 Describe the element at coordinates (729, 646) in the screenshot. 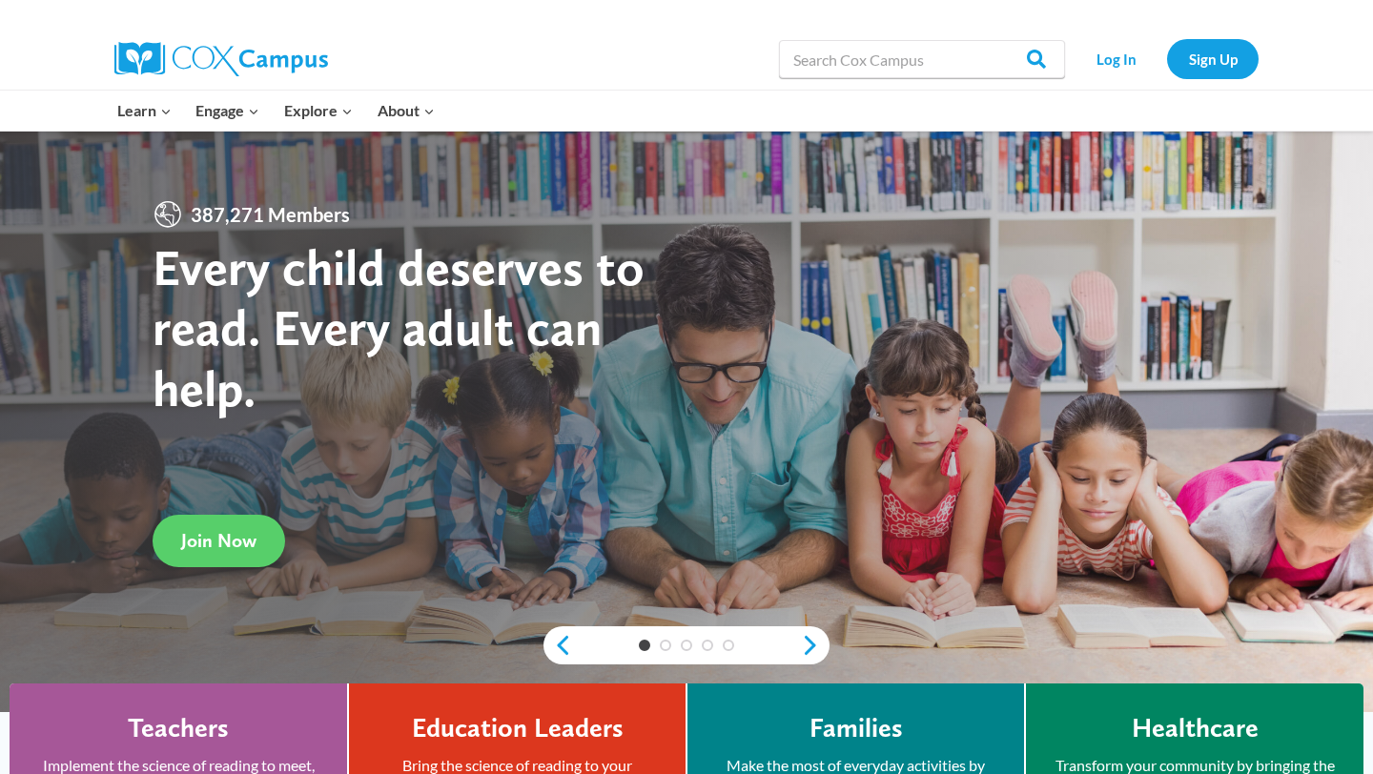

I see `a: 5` at that location.